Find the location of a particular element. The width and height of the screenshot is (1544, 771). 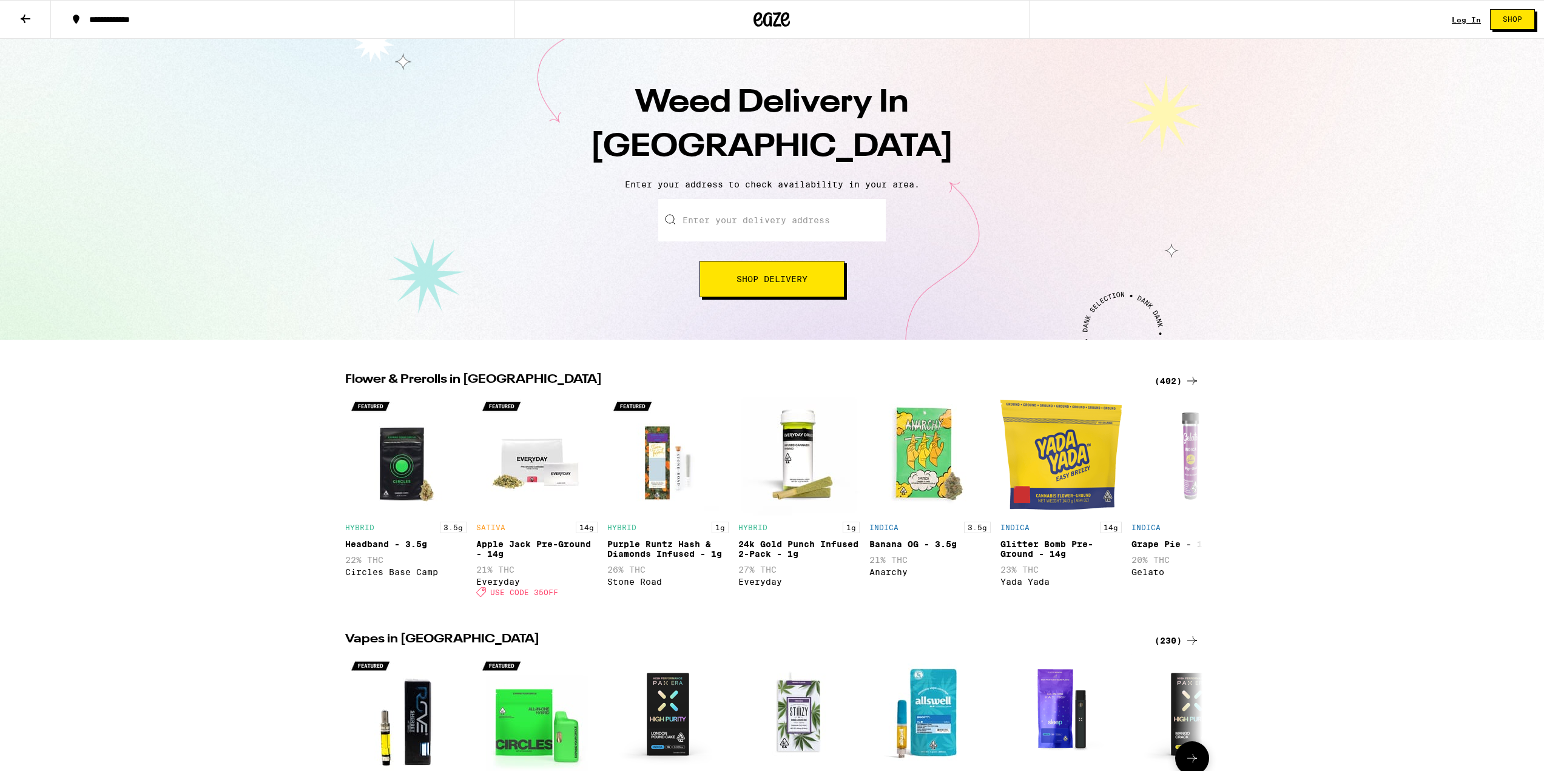

input: Enter your delivery address is located at coordinates (772, 220).